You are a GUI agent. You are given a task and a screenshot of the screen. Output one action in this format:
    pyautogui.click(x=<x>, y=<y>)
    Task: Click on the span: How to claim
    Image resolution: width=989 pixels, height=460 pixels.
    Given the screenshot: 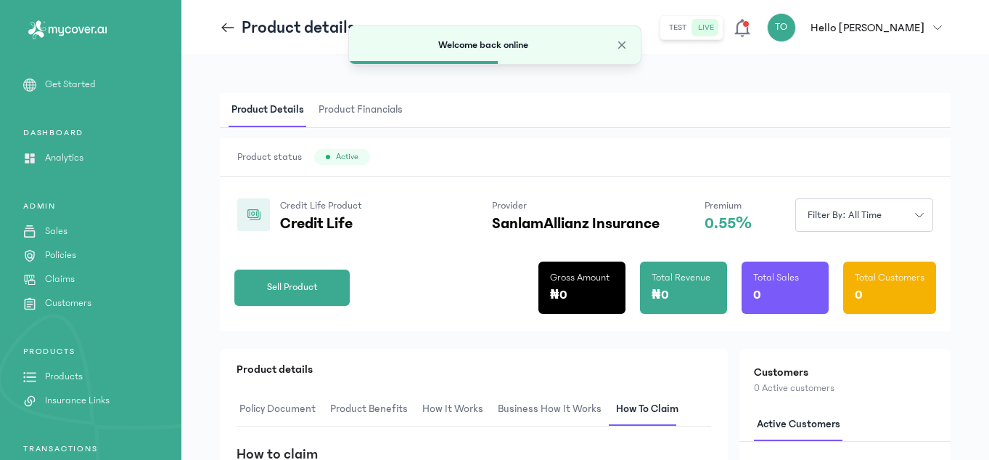 What is the action you would take?
    pyautogui.click(x=648, y=409)
    